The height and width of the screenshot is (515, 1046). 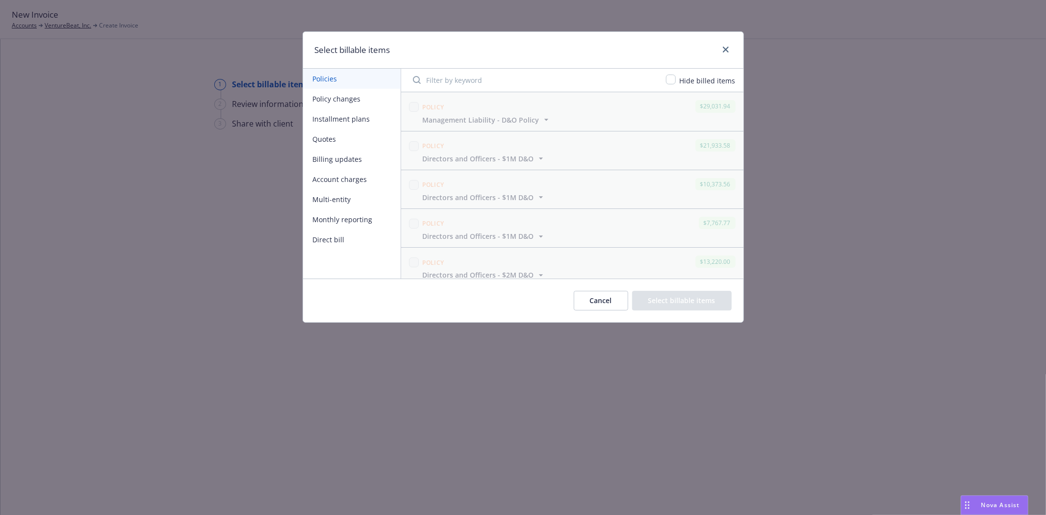 I want to click on button: Monthly reporting, so click(x=352, y=219).